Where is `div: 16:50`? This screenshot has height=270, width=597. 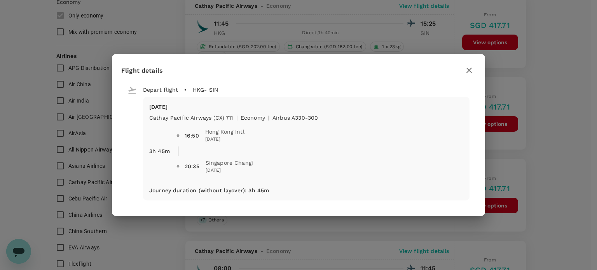 div: 16:50 is located at coordinates (192, 136).